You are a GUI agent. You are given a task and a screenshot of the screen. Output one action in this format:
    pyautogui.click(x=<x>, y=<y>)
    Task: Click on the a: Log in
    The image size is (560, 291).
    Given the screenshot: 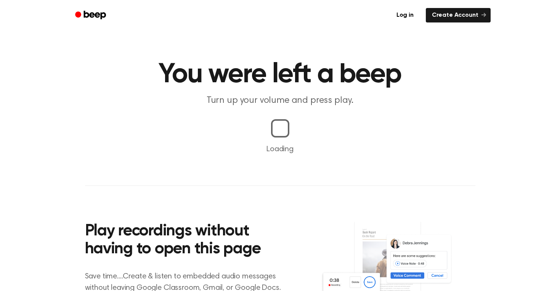 What is the action you would take?
    pyautogui.click(x=405, y=15)
    